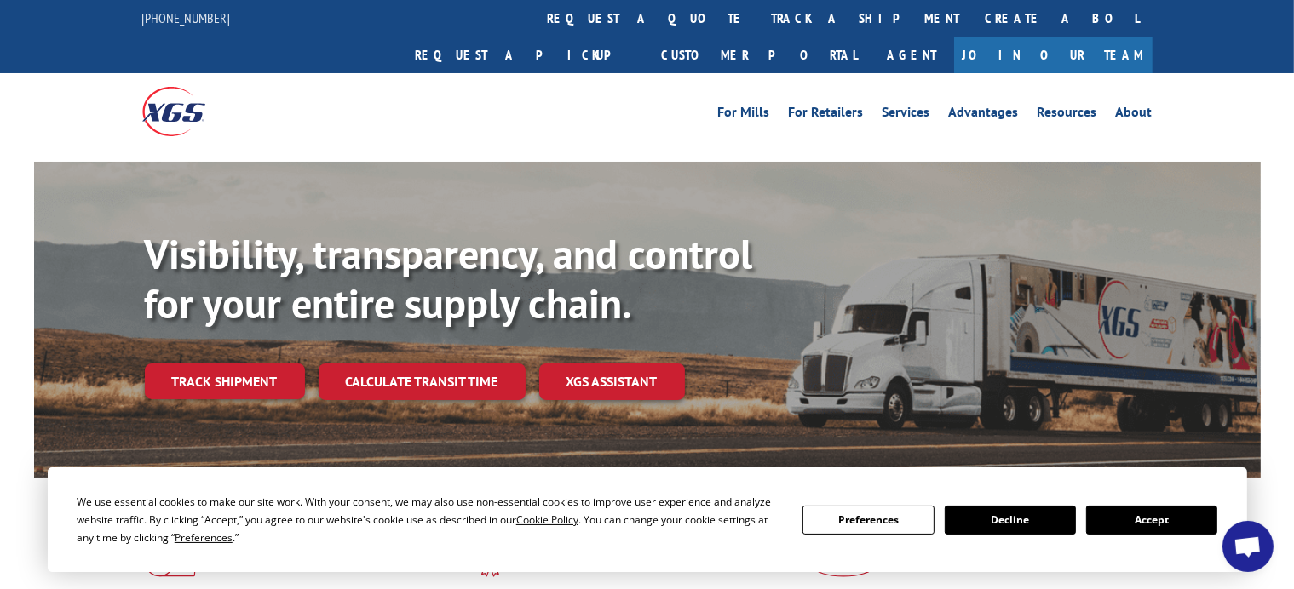 The height and width of the screenshot is (589, 1294). Describe the element at coordinates (547, 520) in the screenshot. I see `span: Cookie Policy` at that location.